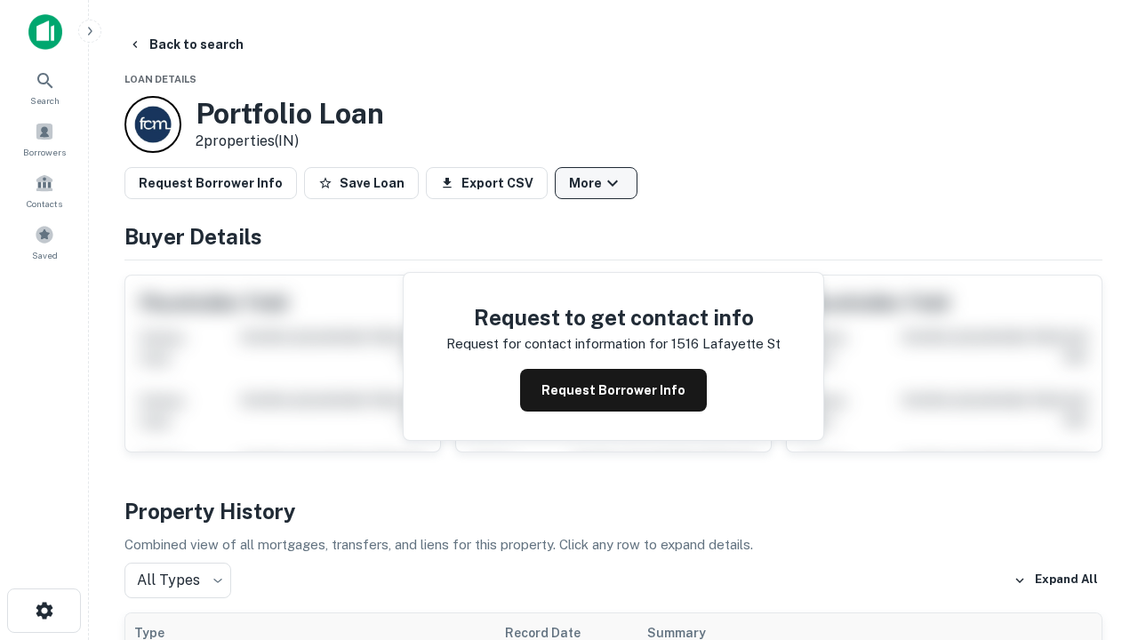 The height and width of the screenshot is (640, 1138). Describe the element at coordinates (44, 204) in the screenshot. I see `span: Contacts` at that location.